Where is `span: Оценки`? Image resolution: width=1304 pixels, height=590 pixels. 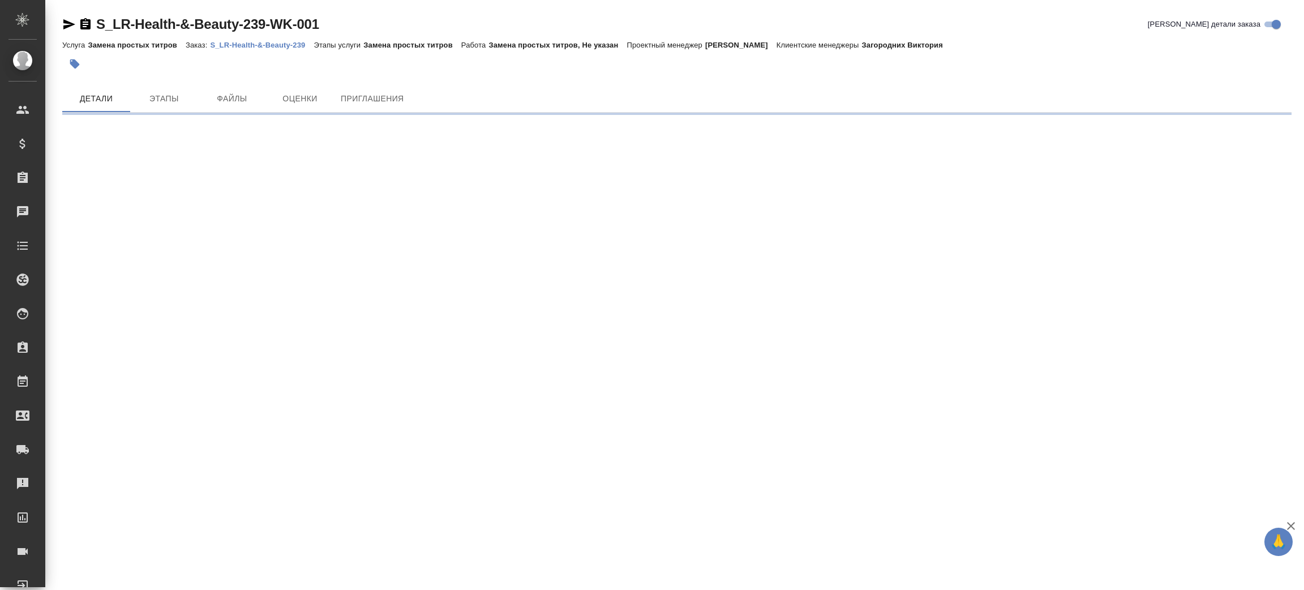 span: Оценки is located at coordinates (300, 98).